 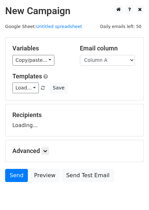 I want to click on h5: Variables, so click(x=41, y=48).